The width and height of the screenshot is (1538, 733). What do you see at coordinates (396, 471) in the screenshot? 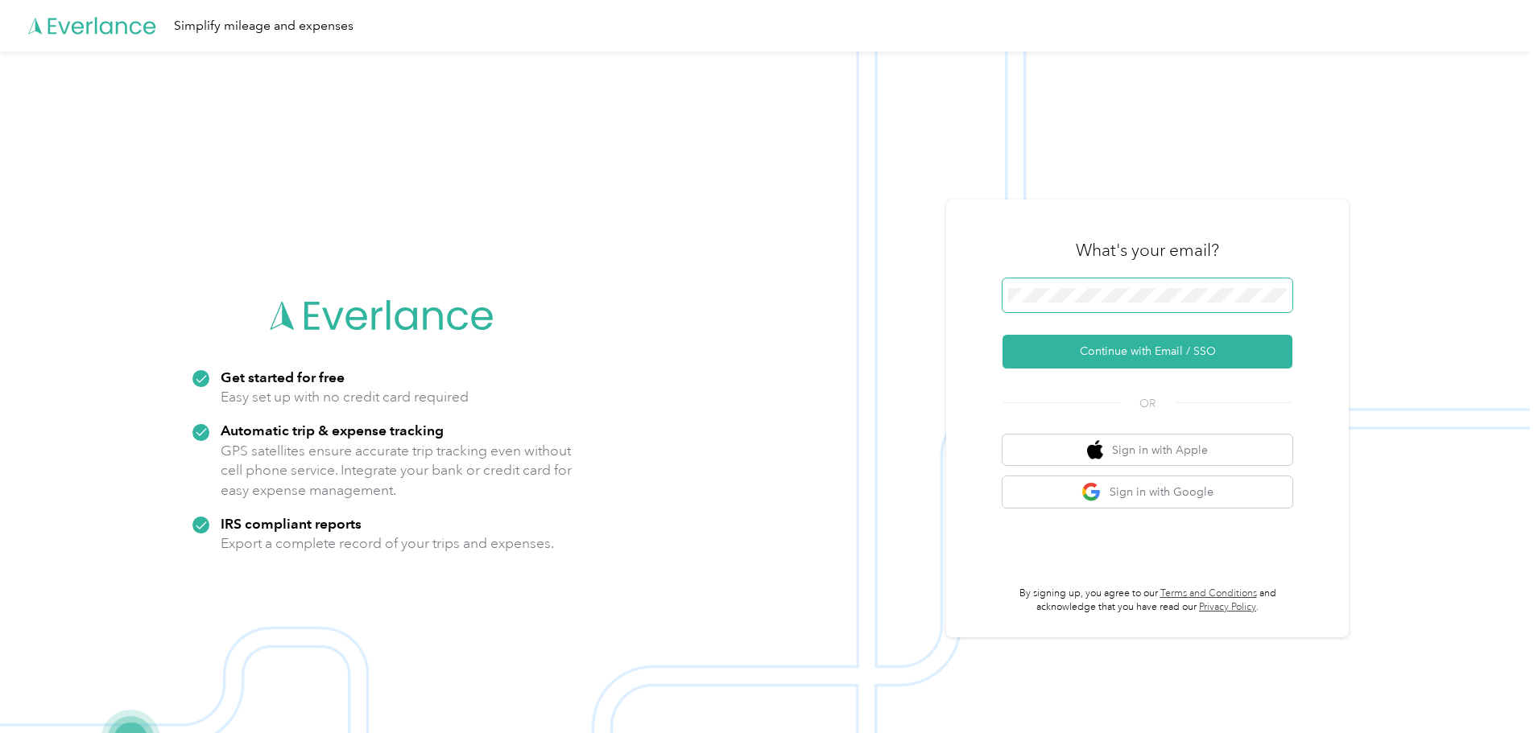
I see `p: GPS satellites ensure accurate trip tracking even without cell phone service. Integrate your bank...` at bounding box center [396, 471].